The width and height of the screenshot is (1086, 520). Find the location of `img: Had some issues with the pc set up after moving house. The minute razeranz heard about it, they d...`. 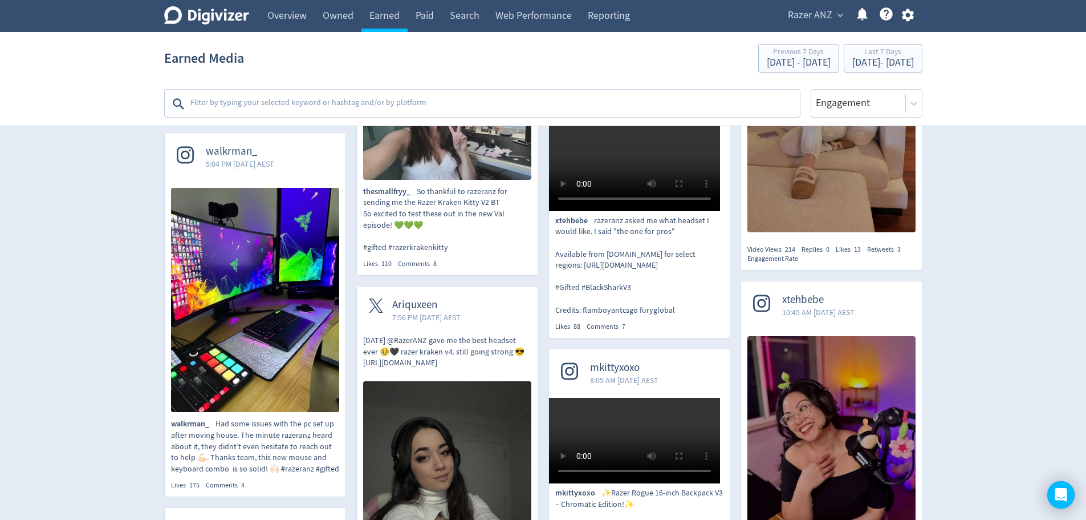

img: Had some issues with the pc set up after moving house. The minute razeranz heard about it, they d... is located at coordinates (255, 300).